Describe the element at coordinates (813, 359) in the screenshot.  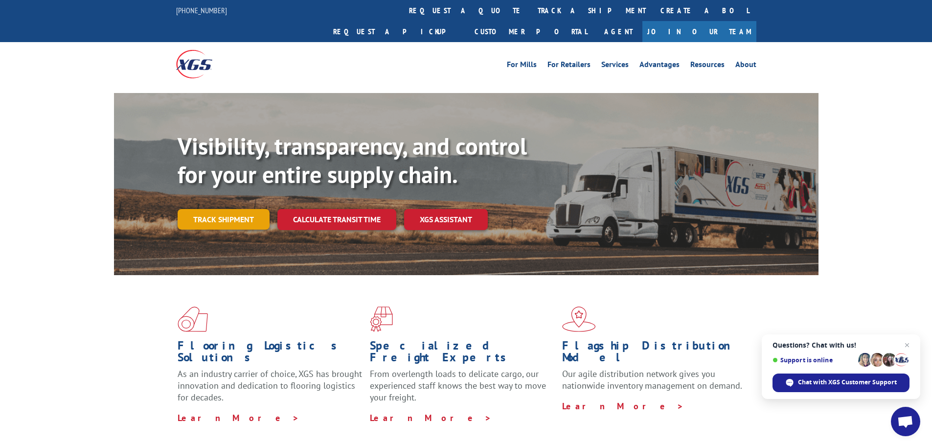
I see `span: Support is online` at that location.